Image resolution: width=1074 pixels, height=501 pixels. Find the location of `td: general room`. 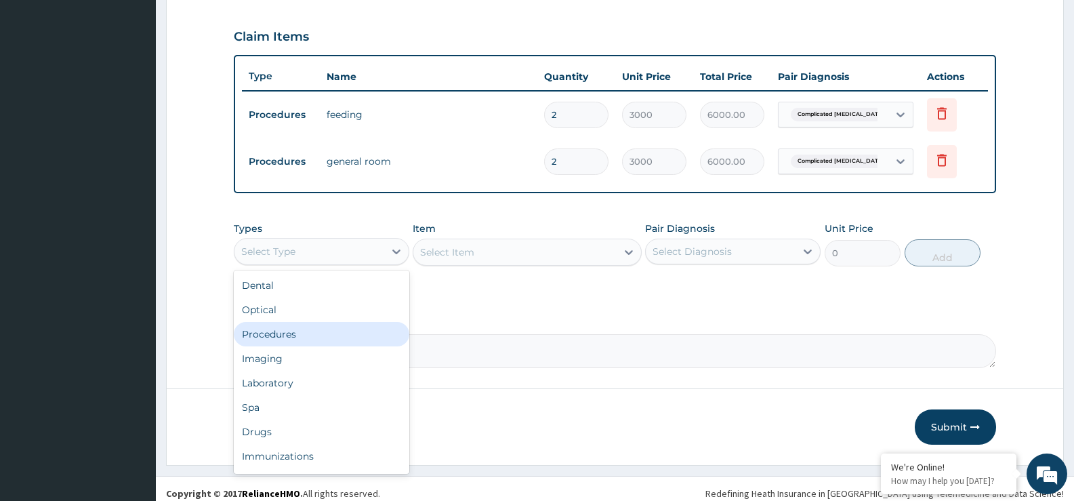

td: general room is located at coordinates (428, 161).